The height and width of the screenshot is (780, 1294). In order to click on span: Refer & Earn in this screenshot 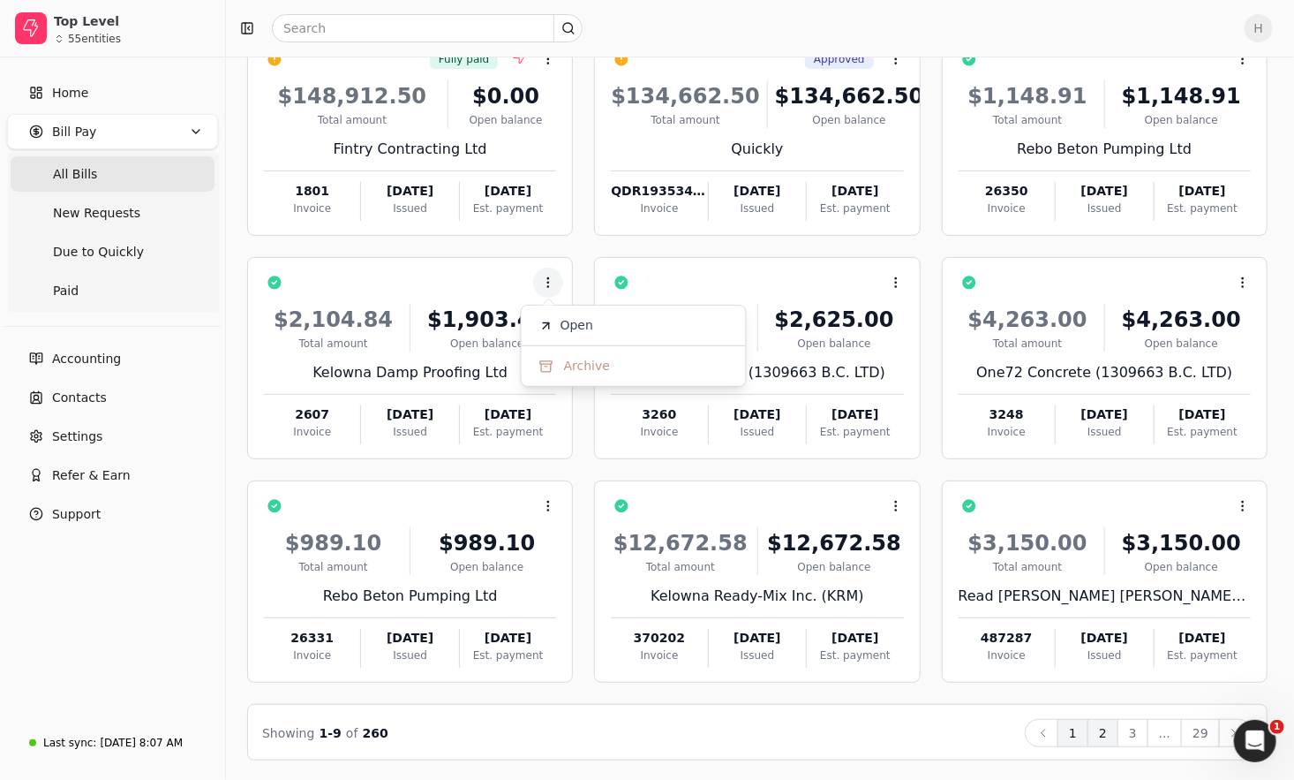, I will do `click(91, 475)`.